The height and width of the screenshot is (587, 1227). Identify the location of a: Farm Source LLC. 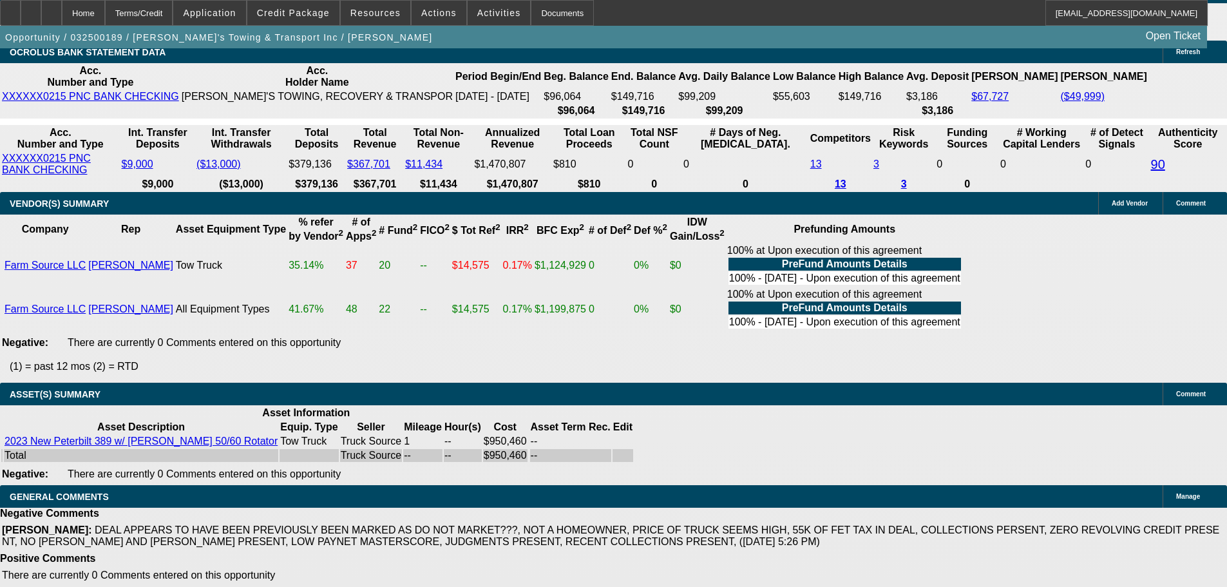
(45, 309).